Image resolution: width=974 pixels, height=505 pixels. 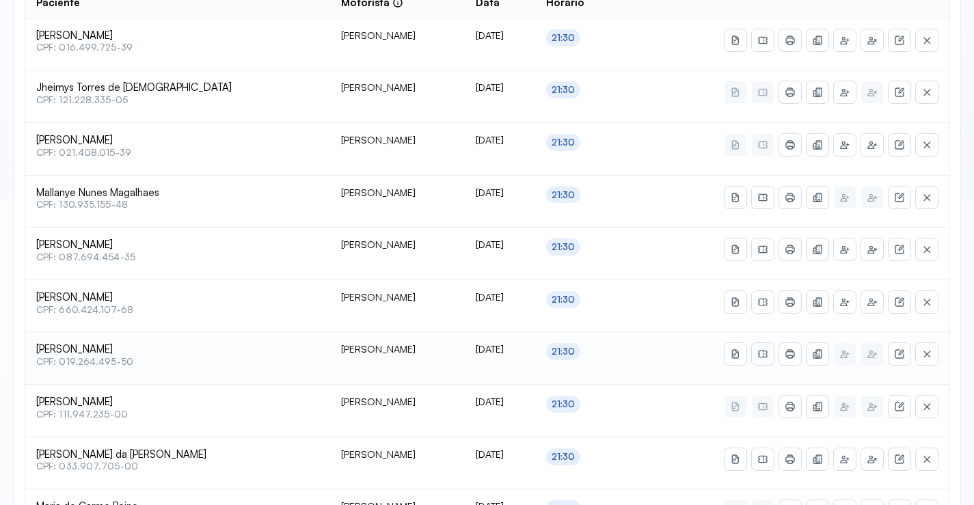 What do you see at coordinates (178, 100) in the screenshot?
I see `span: CPF: 121.228.335-05` at bounding box center [178, 100].